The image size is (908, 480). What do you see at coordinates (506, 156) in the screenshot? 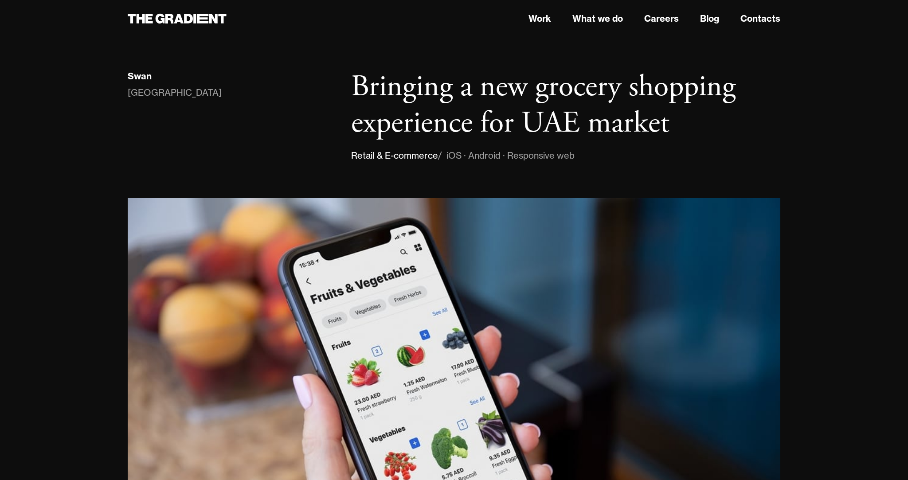
I see `div: / iOS · Android · Responsive web` at bounding box center [506, 156].